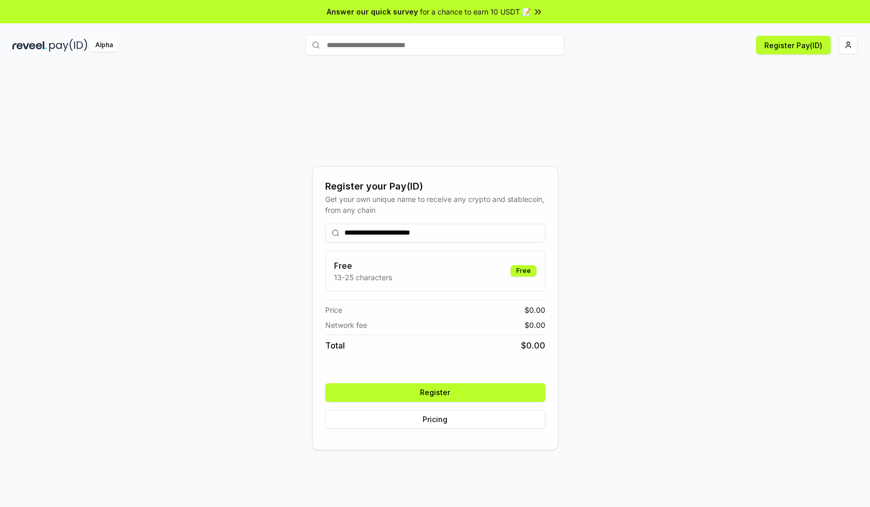  What do you see at coordinates (435, 392) in the screenshot?
I see `button: Register` at bounding box center [435, 392].